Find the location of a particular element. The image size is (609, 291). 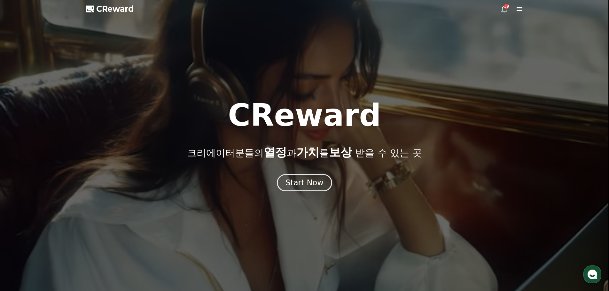

div: 39 is located at coordinates (507, 6).